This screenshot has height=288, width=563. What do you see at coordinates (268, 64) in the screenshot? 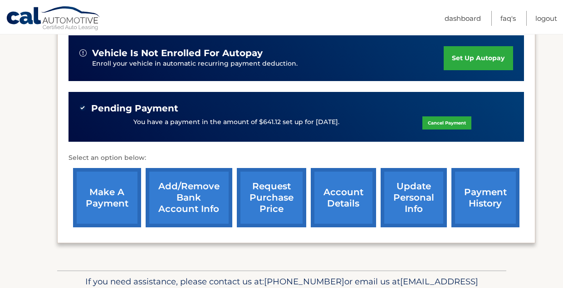
I see `p: Enroll your vehicle in automatic recurring payment deduction.` at bounding box center [268, 64].